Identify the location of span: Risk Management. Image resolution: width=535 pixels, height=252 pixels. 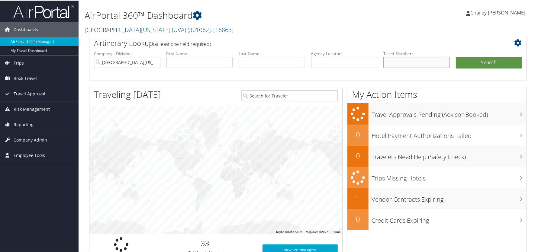
(32, 109).